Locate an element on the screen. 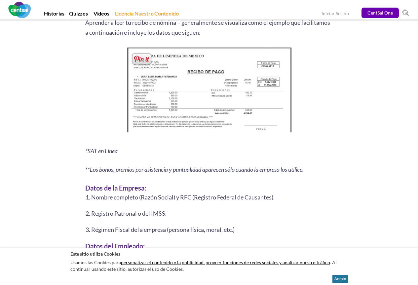  h3: Datos del Empleado: is located at coordinates (209, 246).